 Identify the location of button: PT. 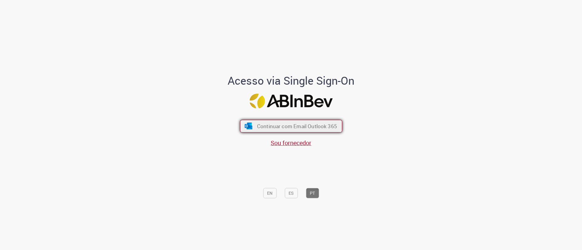
(312, 194).